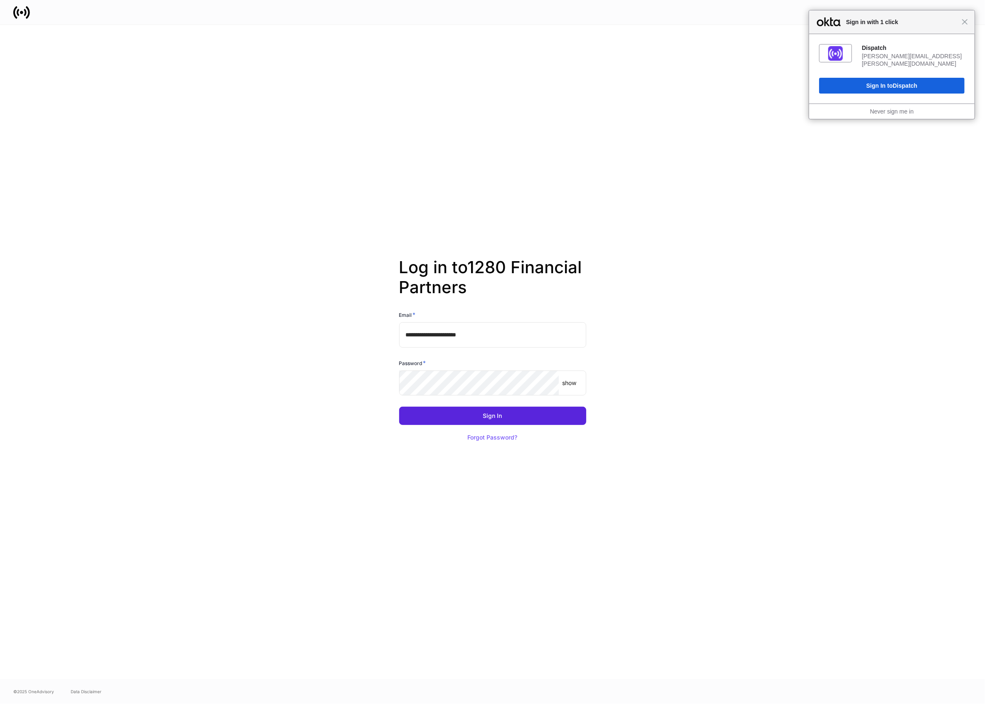  I want to click on h6: Password, so click(412, 363).